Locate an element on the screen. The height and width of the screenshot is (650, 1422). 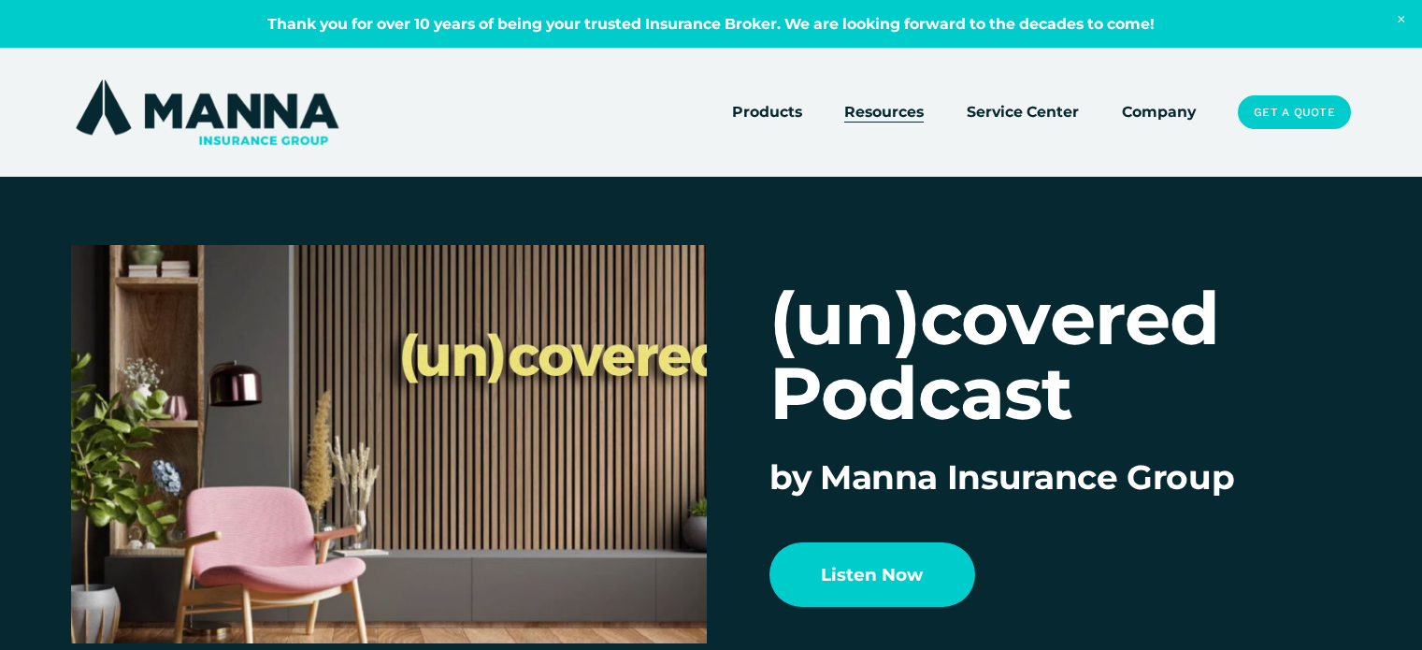
span: Resources is located at coordinates (884, 111).